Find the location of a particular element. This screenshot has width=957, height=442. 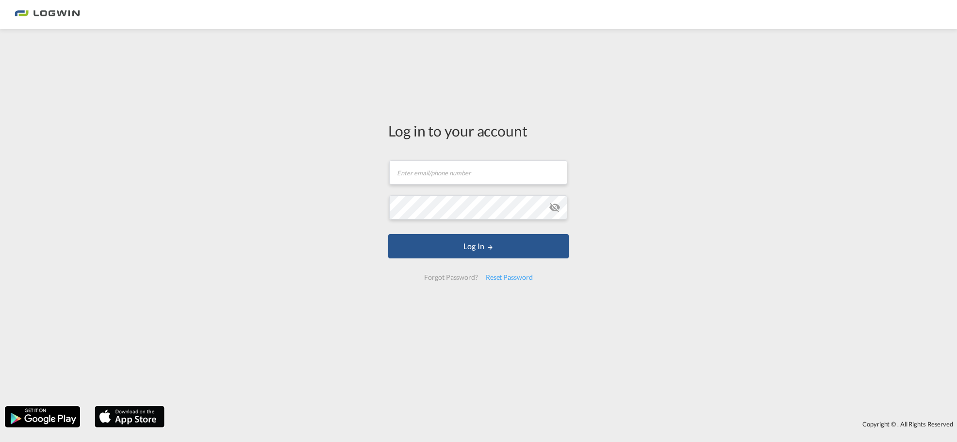

button: LOGIN is located at coordinates (479, 246).